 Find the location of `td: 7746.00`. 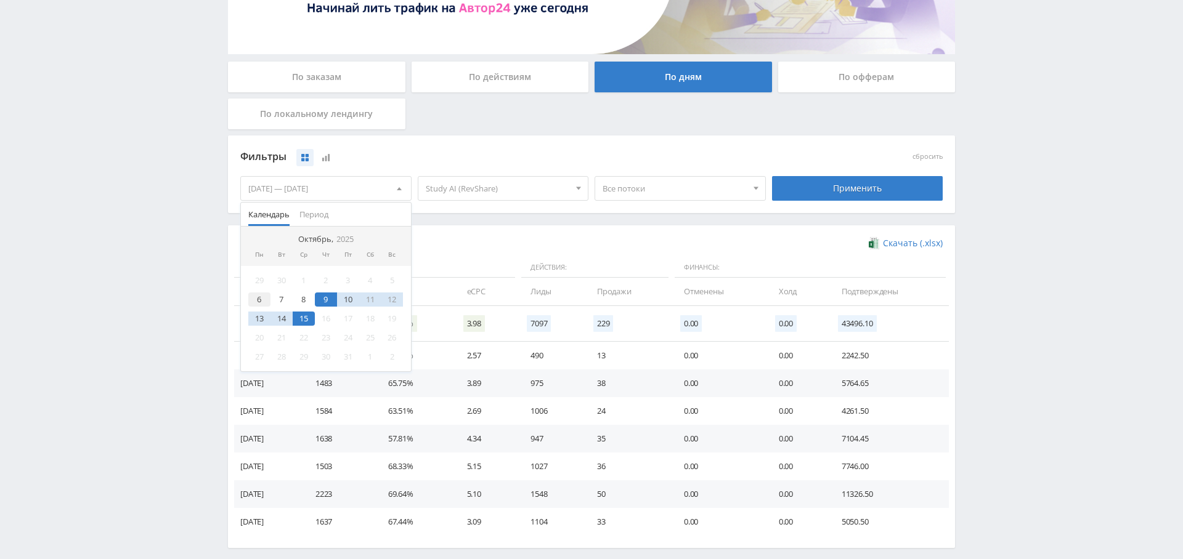

td: 7746.00 is located at coordinates (889, 466).